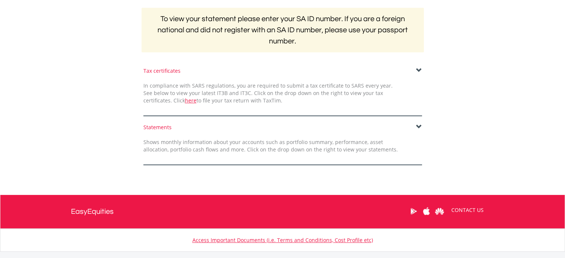 This screenshot has height=258, width=565. I want to click on a: Google Play, so click(414, 211).